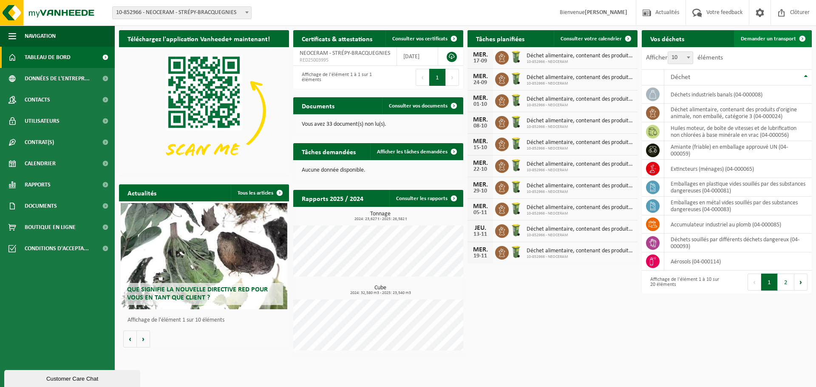 Image resolution: width=816 pixels, height=387 pixels. What do you see at coordinates (480, 126) in the screenshot?
I see `div: 08-10` at bounding box center [480, 126].